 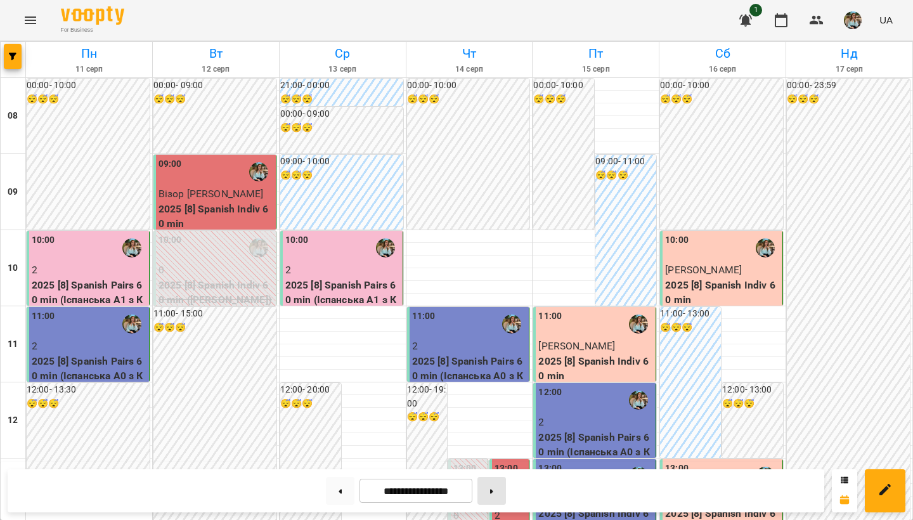 I want to click on h6: Сб, so click(x=722, y=53).